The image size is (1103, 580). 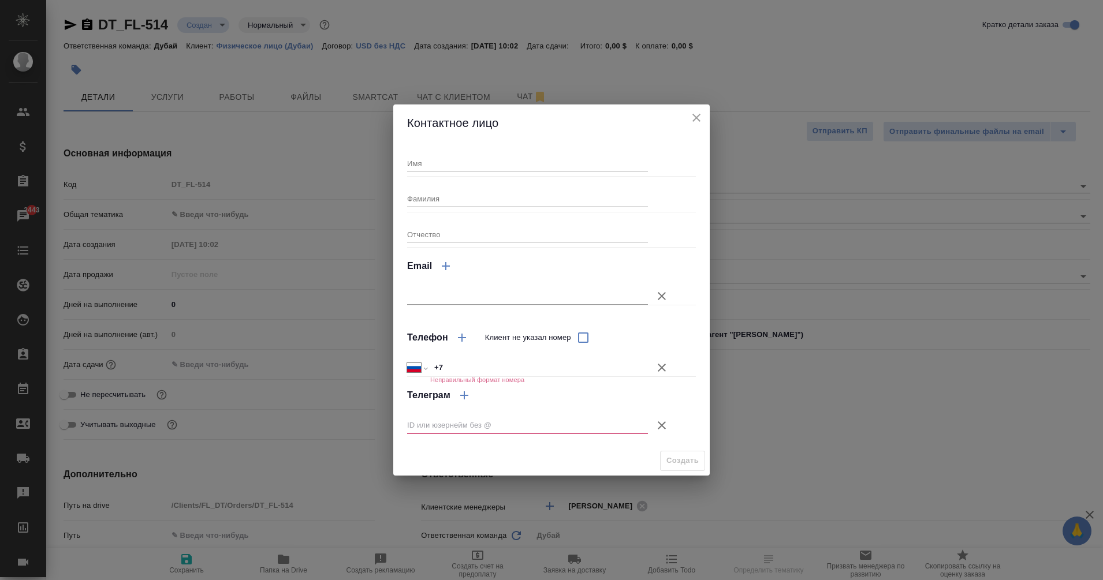 I want to click on h4: Телеграм, so click(x=428, y=395).